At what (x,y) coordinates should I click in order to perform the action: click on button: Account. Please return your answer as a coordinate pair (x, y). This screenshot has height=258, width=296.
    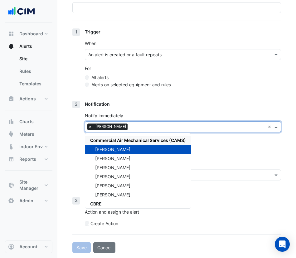
    Looking at the image, I should click on (29, 246).